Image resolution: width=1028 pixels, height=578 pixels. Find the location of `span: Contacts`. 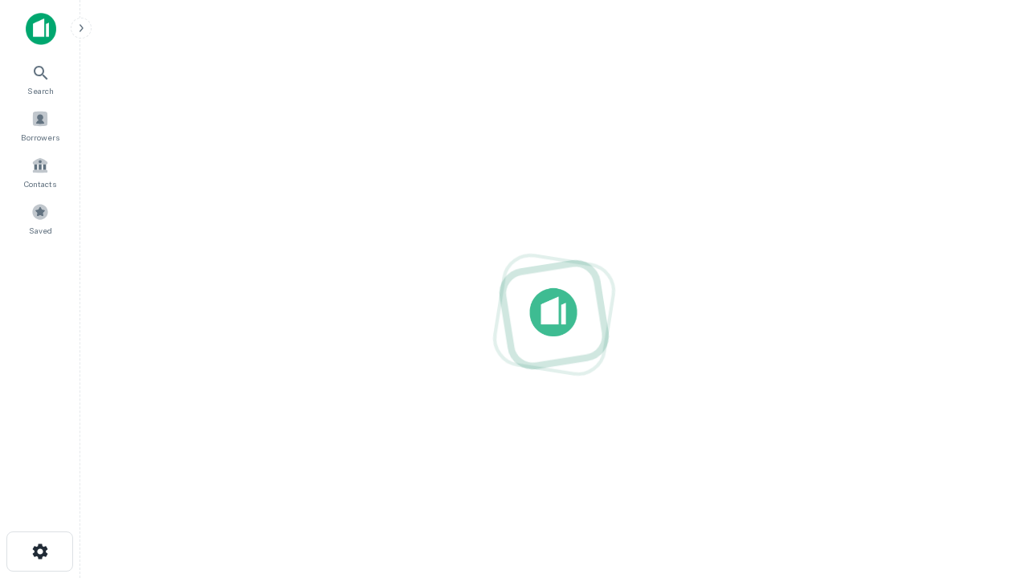

span: Contacts is located at coordinates (40, 184).